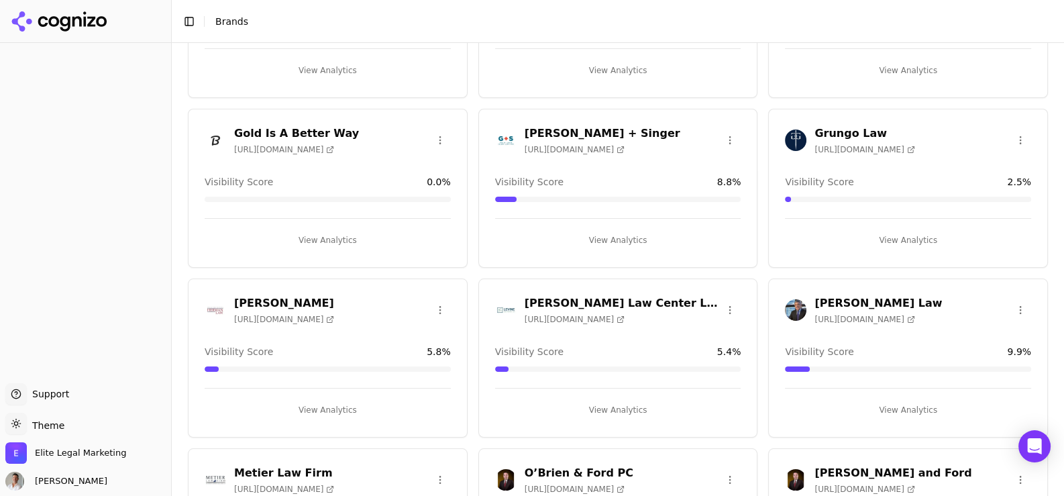 The width and height of the screenshot is (1064, 496). I want to click on img: Grungo Law, so click(796, 140).